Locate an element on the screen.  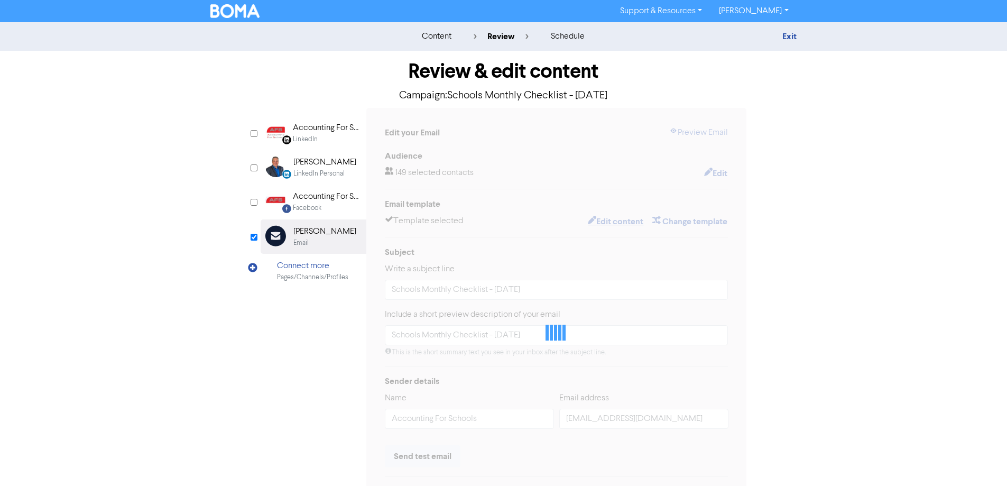
img: BOMA Logo is located at coordinates (235, 11).